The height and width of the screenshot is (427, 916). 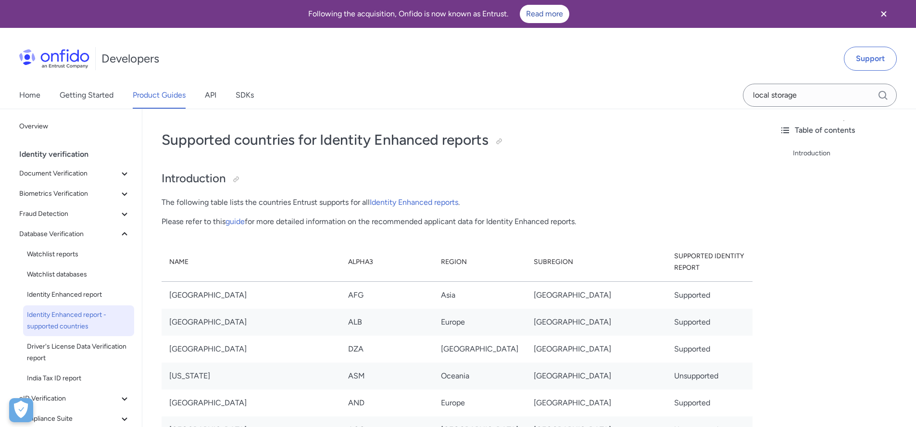 I want to click on a: Watchlist reports, so click(x=78, y=254).